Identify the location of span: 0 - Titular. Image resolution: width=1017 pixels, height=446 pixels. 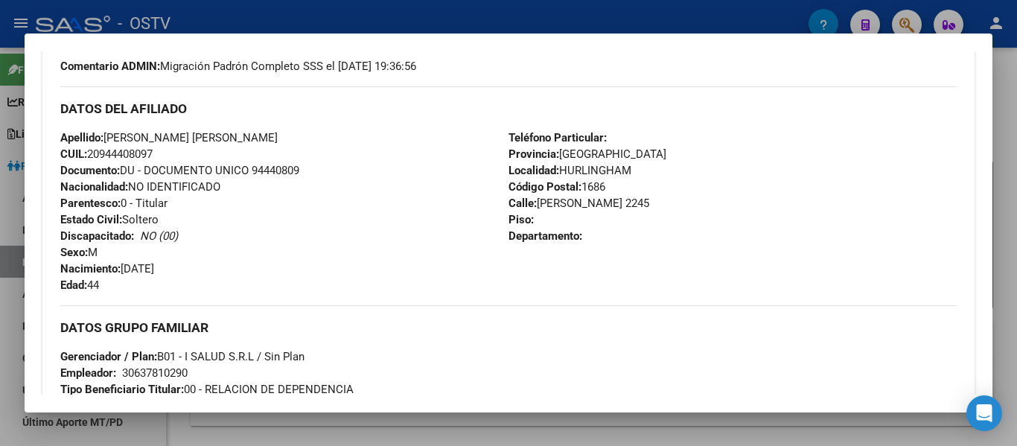
(114, 203).